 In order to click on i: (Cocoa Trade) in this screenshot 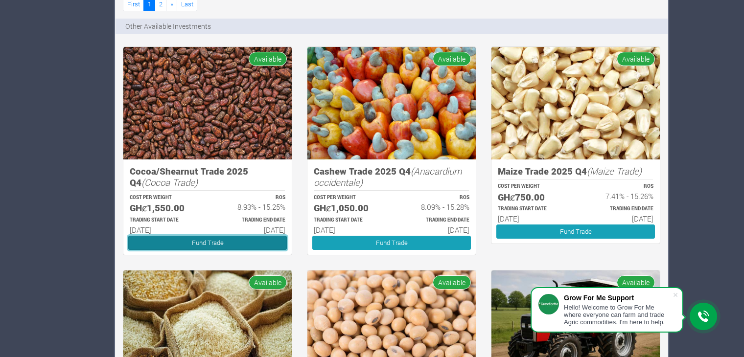, I will do `click(169, 182)`.